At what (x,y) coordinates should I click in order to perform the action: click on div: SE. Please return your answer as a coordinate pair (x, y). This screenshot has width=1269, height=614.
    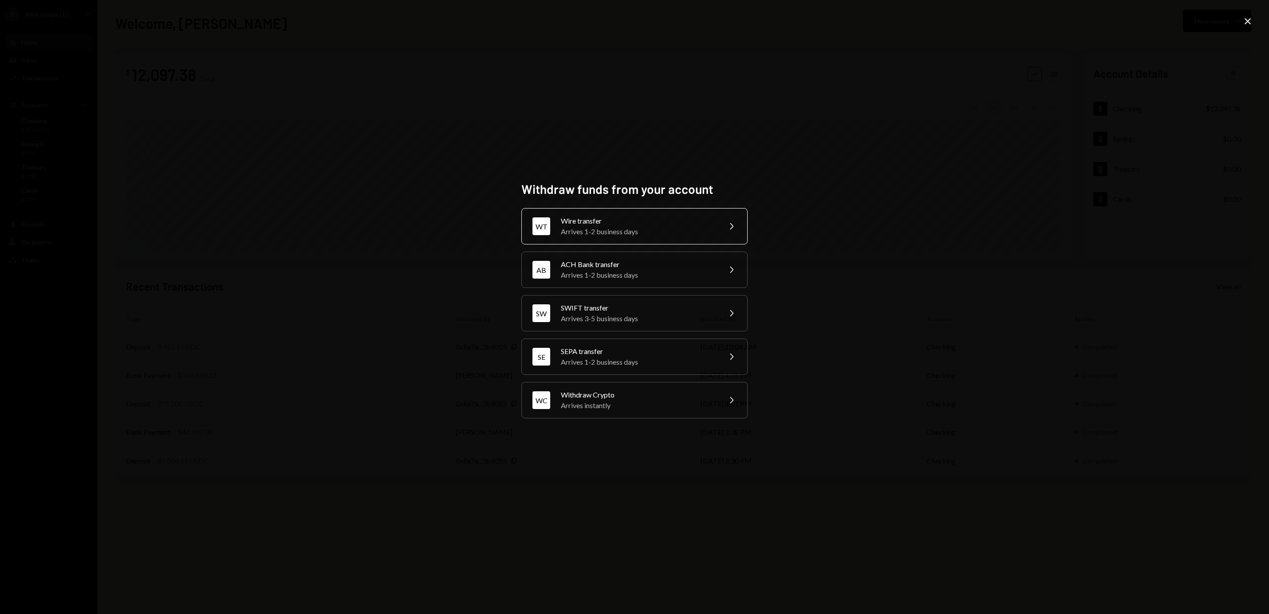
    Looking at the image, I should click on (541, 357).